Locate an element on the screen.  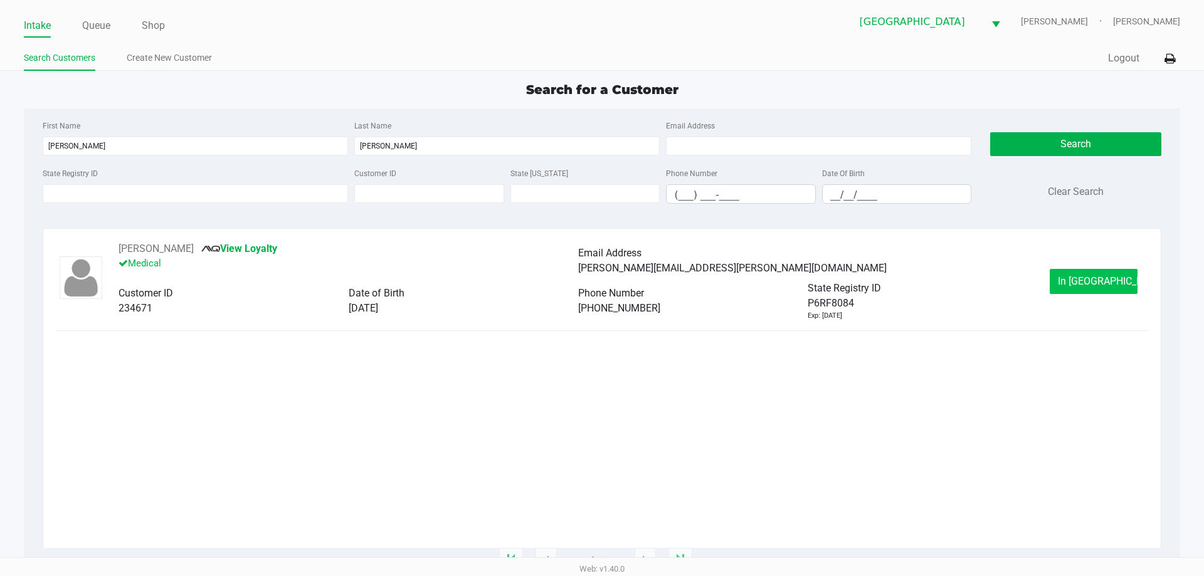
button: Search is located at coordinates (1075, 144).